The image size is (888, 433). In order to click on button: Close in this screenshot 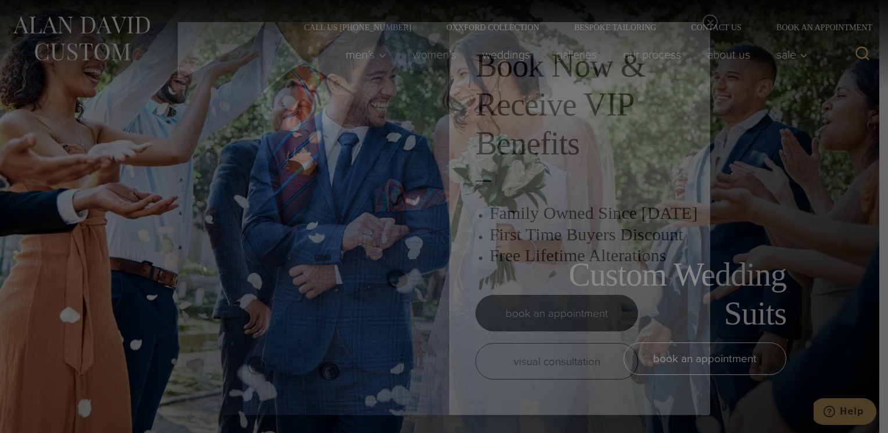, I will do `click(710, 22)`.